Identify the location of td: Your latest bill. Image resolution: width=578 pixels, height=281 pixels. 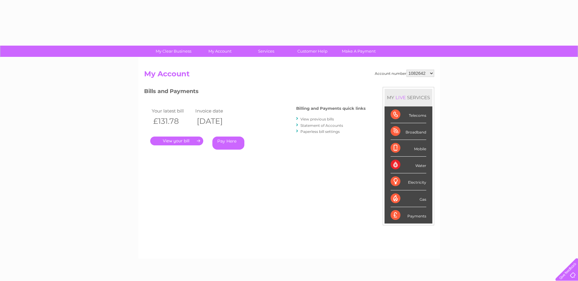
(172, 111).